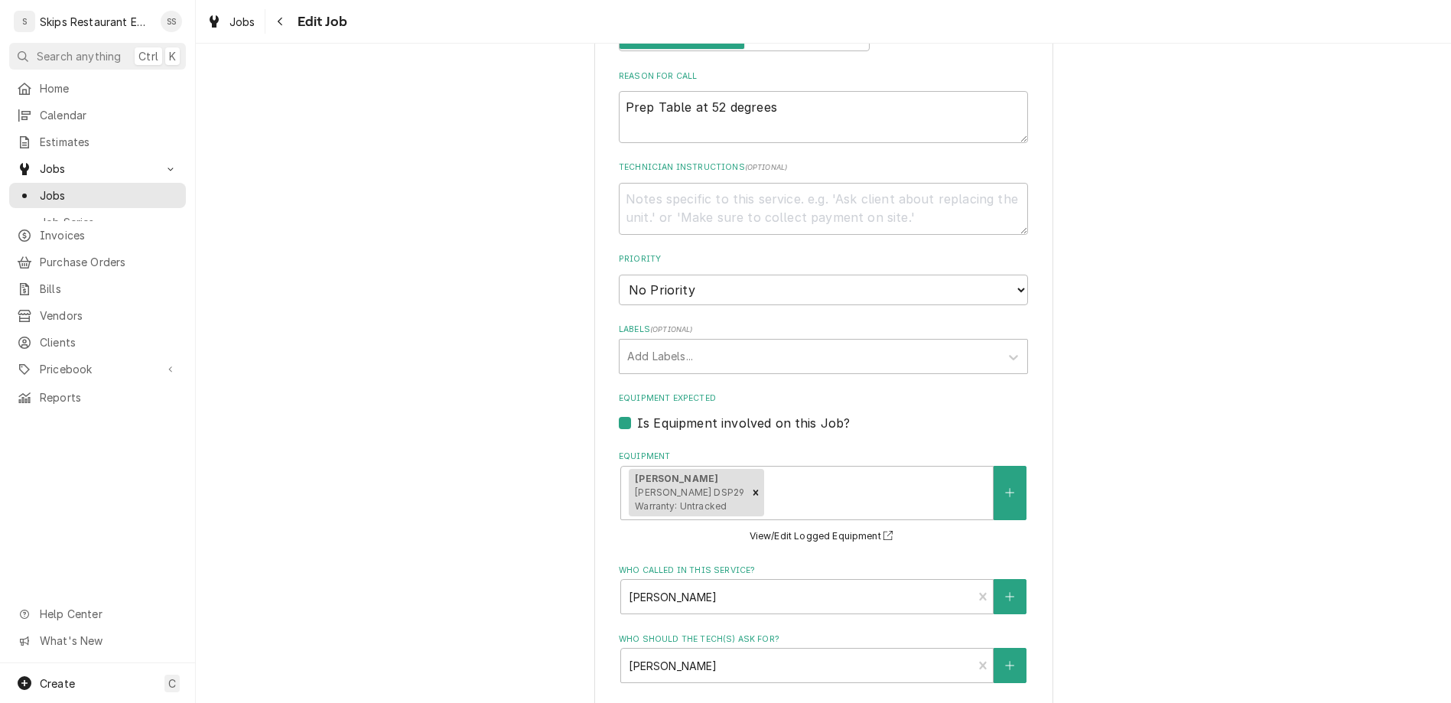  I want to click on div: Who called in this service?, so click(823, 589).